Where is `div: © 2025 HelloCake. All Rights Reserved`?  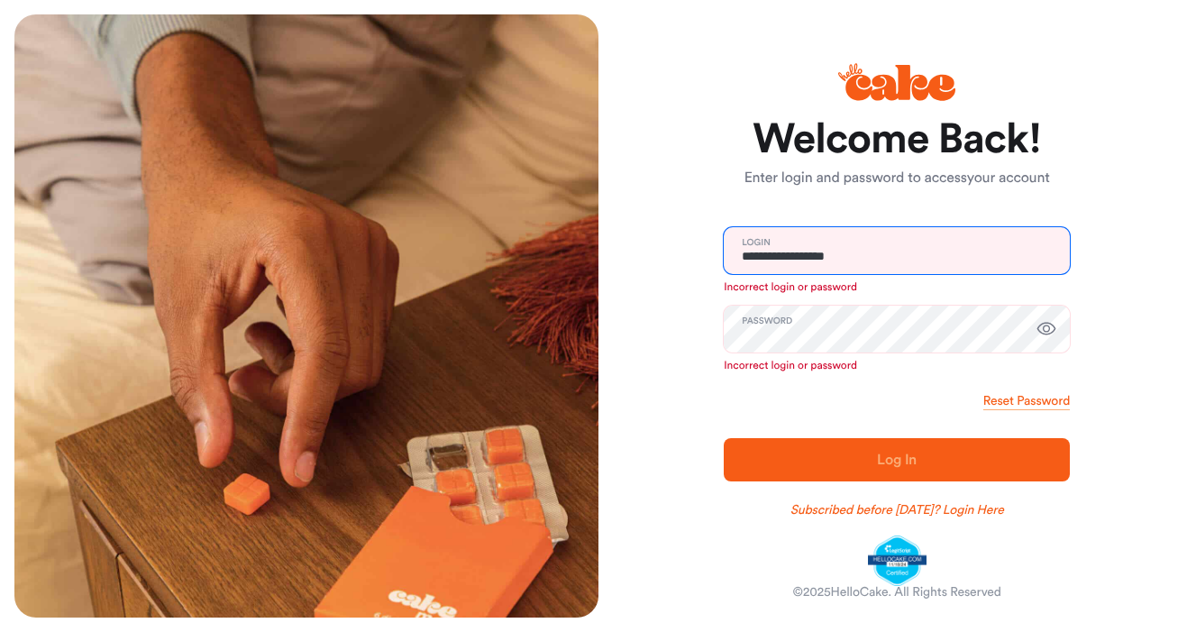
div: © 2025 HelloCake. All Rights Reserved is located at coordinates (897, 592).